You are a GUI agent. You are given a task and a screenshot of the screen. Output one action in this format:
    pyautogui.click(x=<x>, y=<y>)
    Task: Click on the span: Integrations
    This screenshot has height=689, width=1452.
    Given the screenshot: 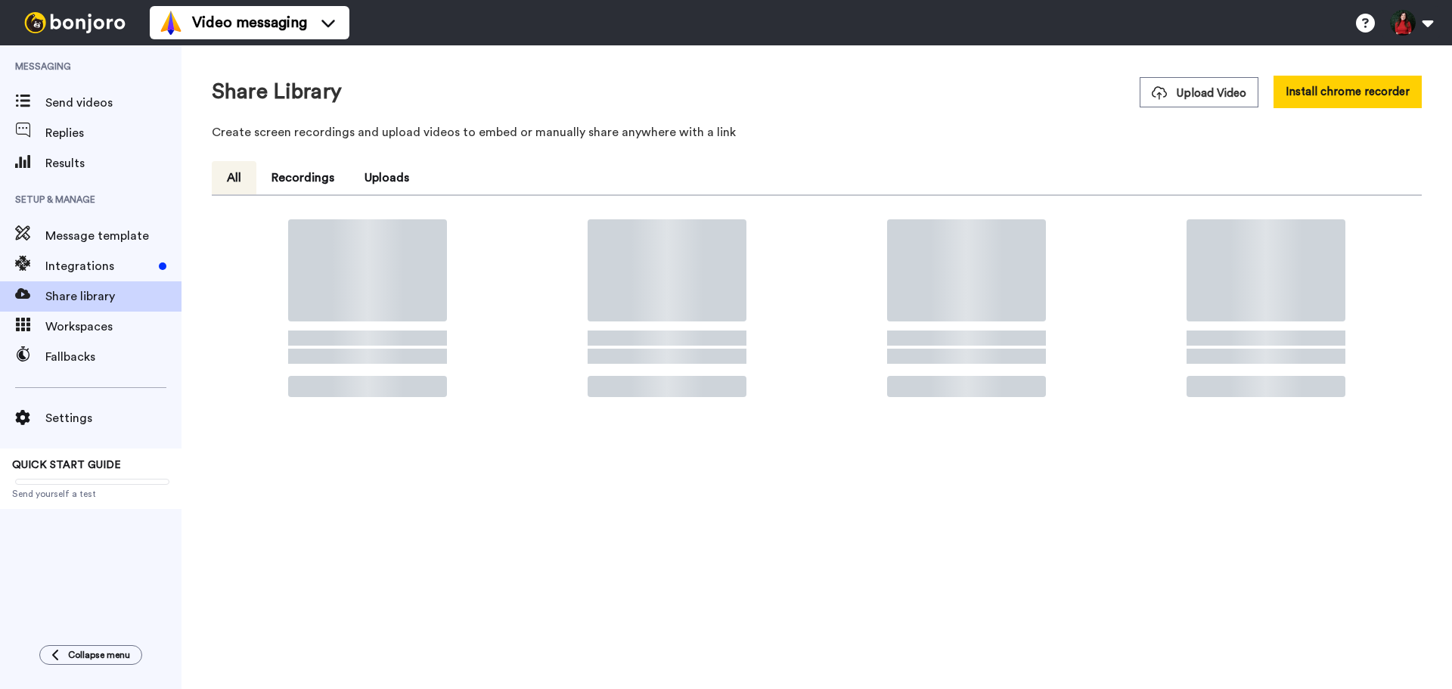 What is the action you would take?
    pyautogui.click(x=99, y=266)
    